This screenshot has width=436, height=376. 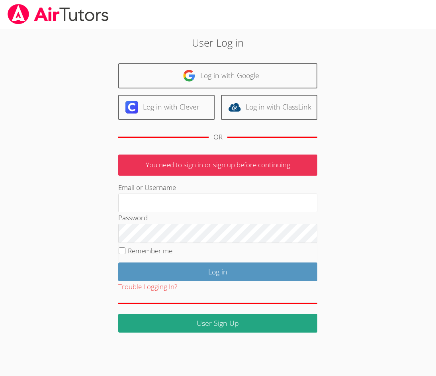 I want to click on h2: User Log in, so click(x=218, y=43).